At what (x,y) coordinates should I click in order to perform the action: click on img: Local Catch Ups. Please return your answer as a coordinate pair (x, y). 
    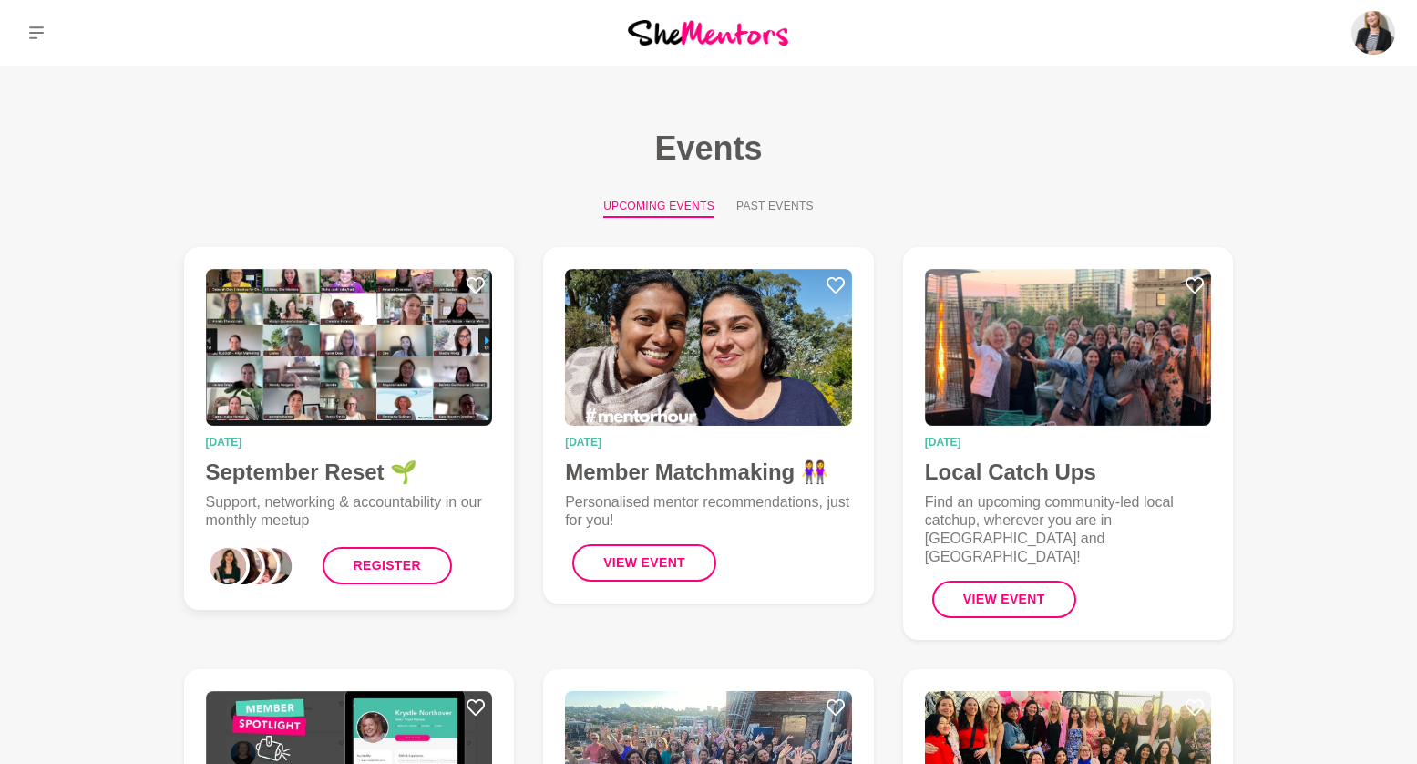
    Looking at the image, I should click on (1068, 347).